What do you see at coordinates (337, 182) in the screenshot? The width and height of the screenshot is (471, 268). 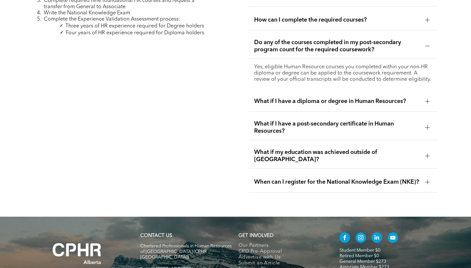 I see `span: When can I register for the National Knowledge Exam (NKE)?` at bounding box center [337, 182].